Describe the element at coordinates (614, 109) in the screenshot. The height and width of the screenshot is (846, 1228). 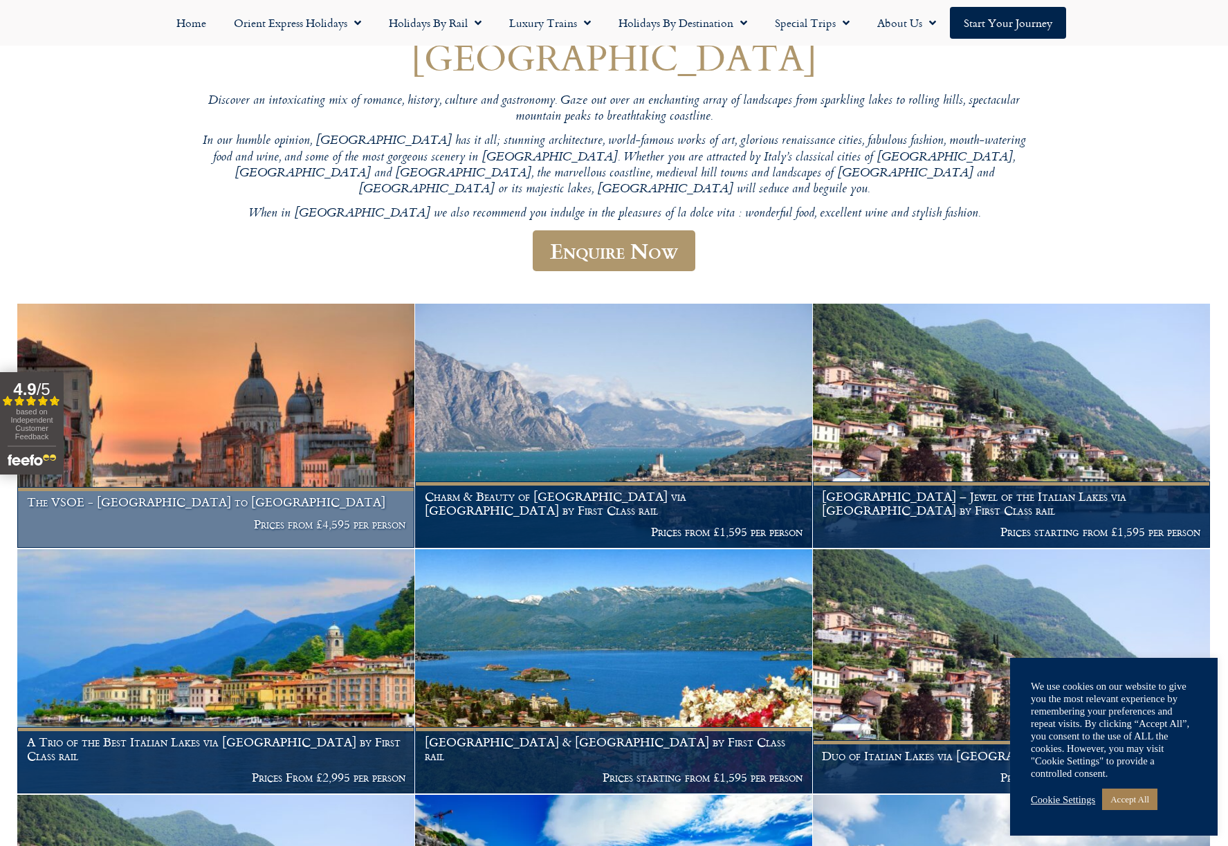
I see `p: Discover an intoxicating mix of romance, history, culture and gastronomy. Gaze out over an enchan...` at that location.